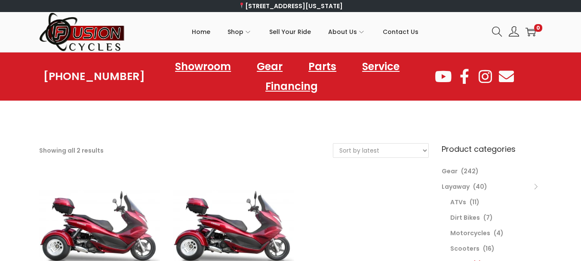 The width and height of the screenshot is (581, 261). Describe the element at coordinates (470, 233) in the screenshot. I see `a: Motorcycles` at that location.